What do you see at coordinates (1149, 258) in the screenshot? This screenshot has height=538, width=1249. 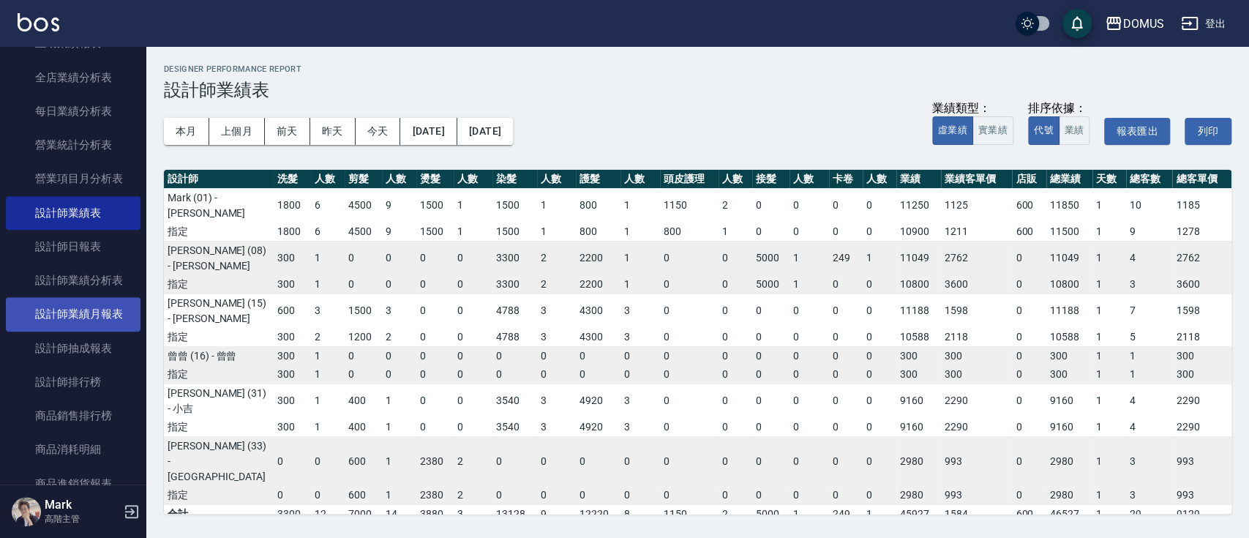 I see `td: 4` at bounding box center [1149, 258].